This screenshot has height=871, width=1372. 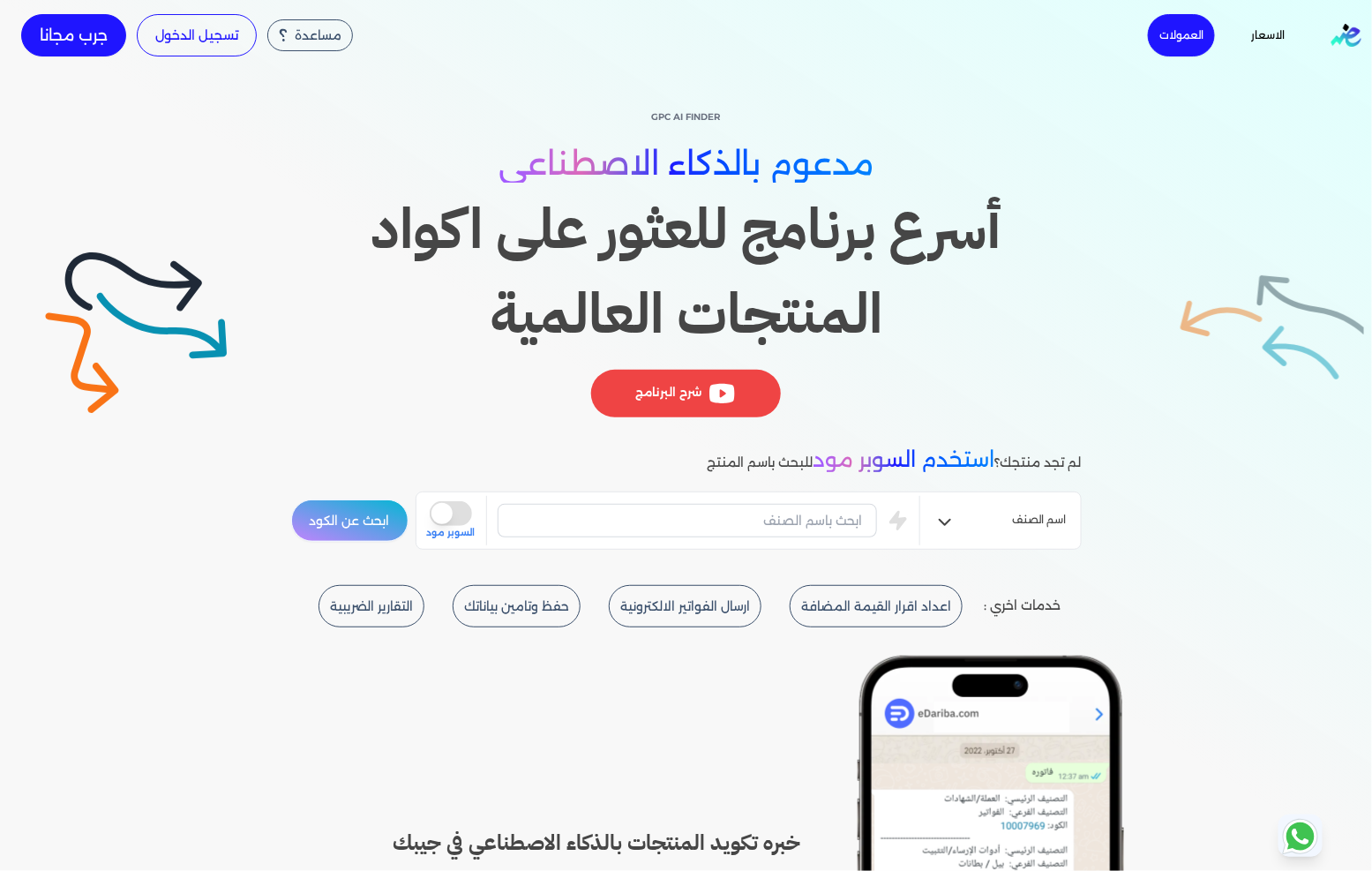 What do you see at coordinates (686, 272) in the screenshot?
I see `h1: أسرع برنامج للعثور على اكواد المنتجات العالمية` at bounding box center [686, 272].